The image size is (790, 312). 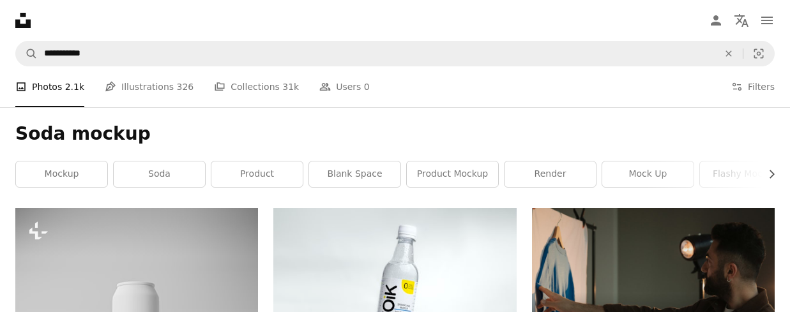 What do you see at coordinates (395, 54) in the screenshot?
I see `form: Find visuals sitewide` at bounding box center [395, 54].